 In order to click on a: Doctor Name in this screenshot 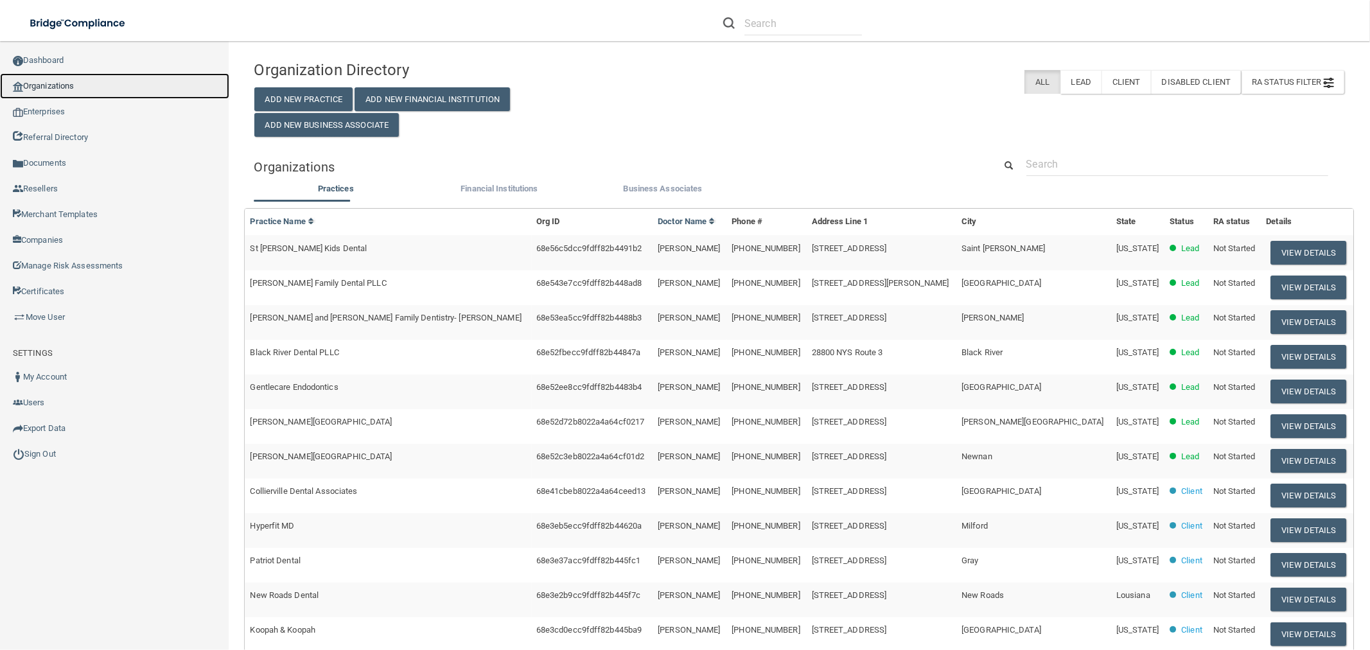, I will do `click(687, 221)`.